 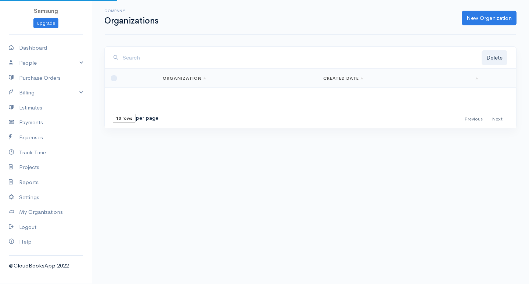 What do you see at coordinates (46, 266) in the screenshot?
I see `div: @CloudBooksApp 2022` at bounding box center [46, 266].